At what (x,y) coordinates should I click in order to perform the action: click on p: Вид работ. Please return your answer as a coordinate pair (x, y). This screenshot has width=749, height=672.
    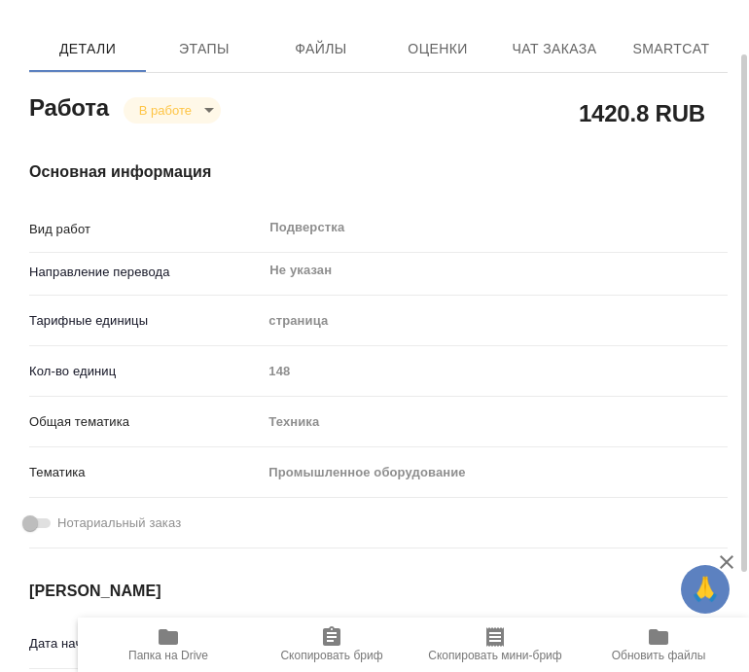
    Looking at the image, I should click on (145, 230).